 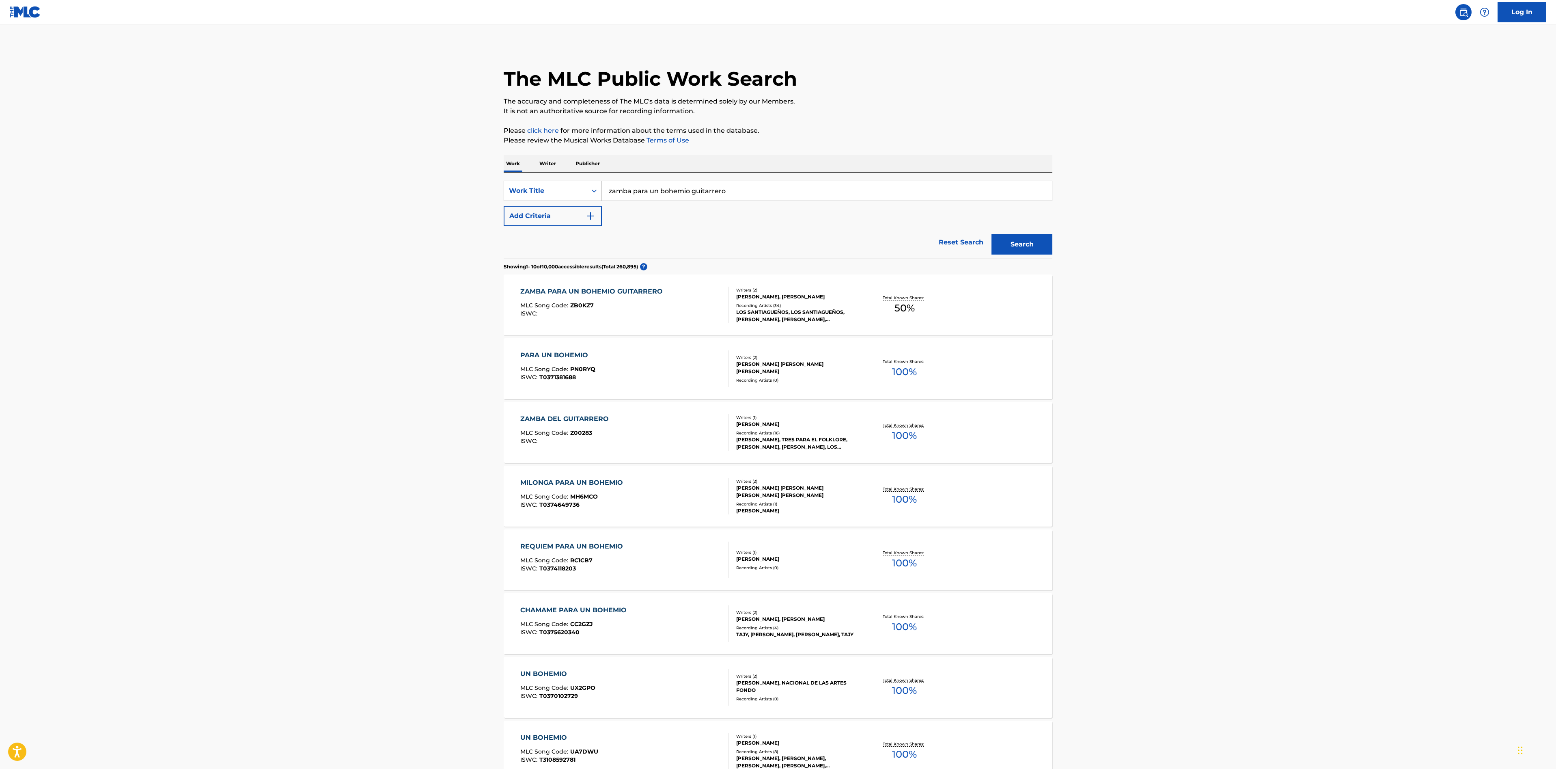 What do you see at coordinates (905, 308) in the screenshot?
I see `span: 50 %` at bounding box center [905, 308].